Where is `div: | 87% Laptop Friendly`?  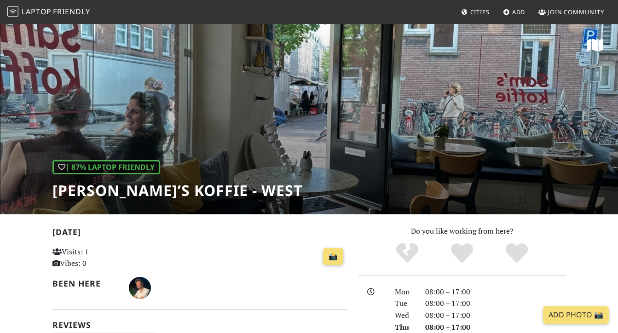
div: | 87% Laptop Friendly is located at coordinates (106, 168).